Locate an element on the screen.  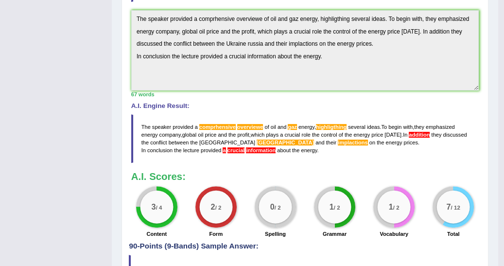
span: conclusion is located at coordinates (160, 150).